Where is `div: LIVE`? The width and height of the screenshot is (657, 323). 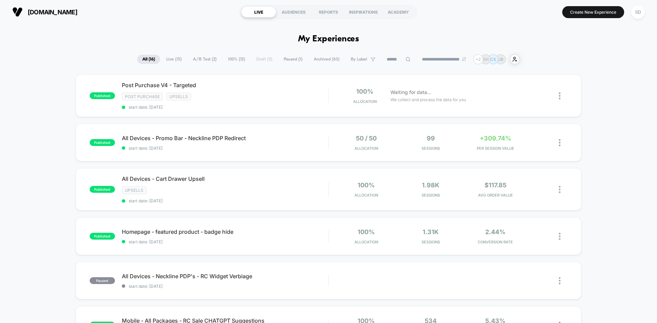 div: LIVE is located at coordinates (259, 12).